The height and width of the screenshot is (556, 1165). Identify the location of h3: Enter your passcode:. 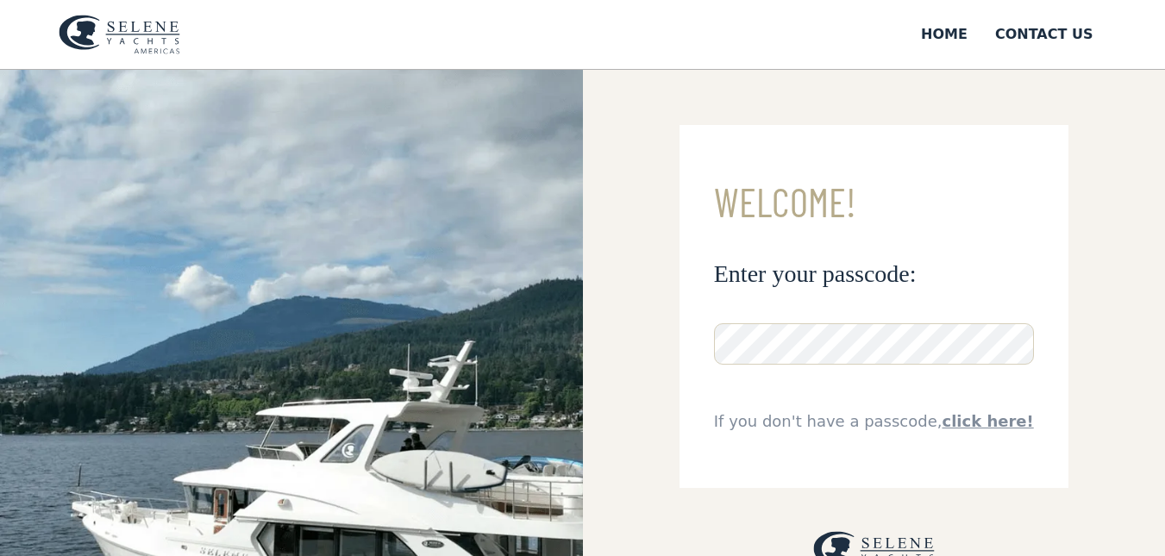
(874, 273).